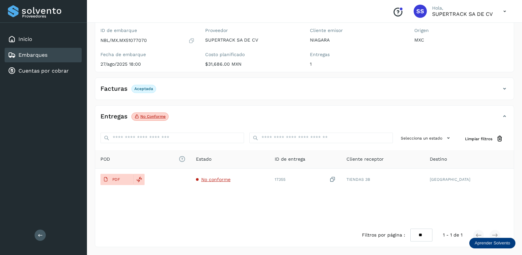  I want to click on div: 17355, so click(305, 179).